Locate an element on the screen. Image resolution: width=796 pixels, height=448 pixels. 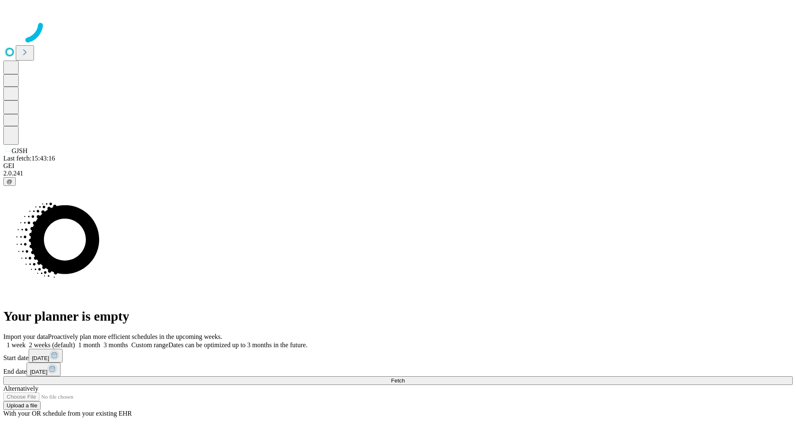
div: End date is located at coordinates (398, 369).